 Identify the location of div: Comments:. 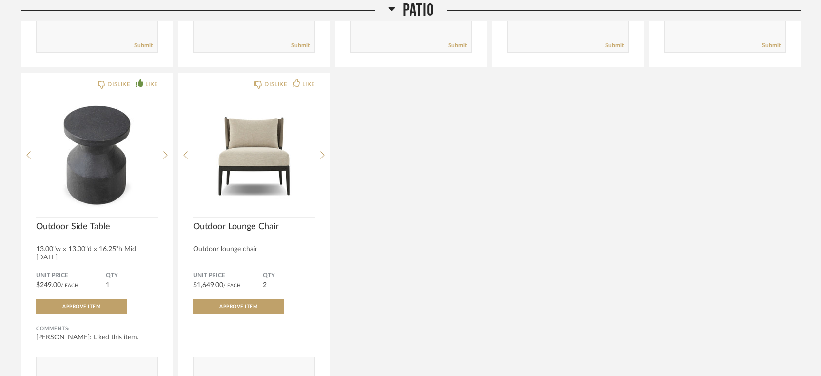
(97, 328).